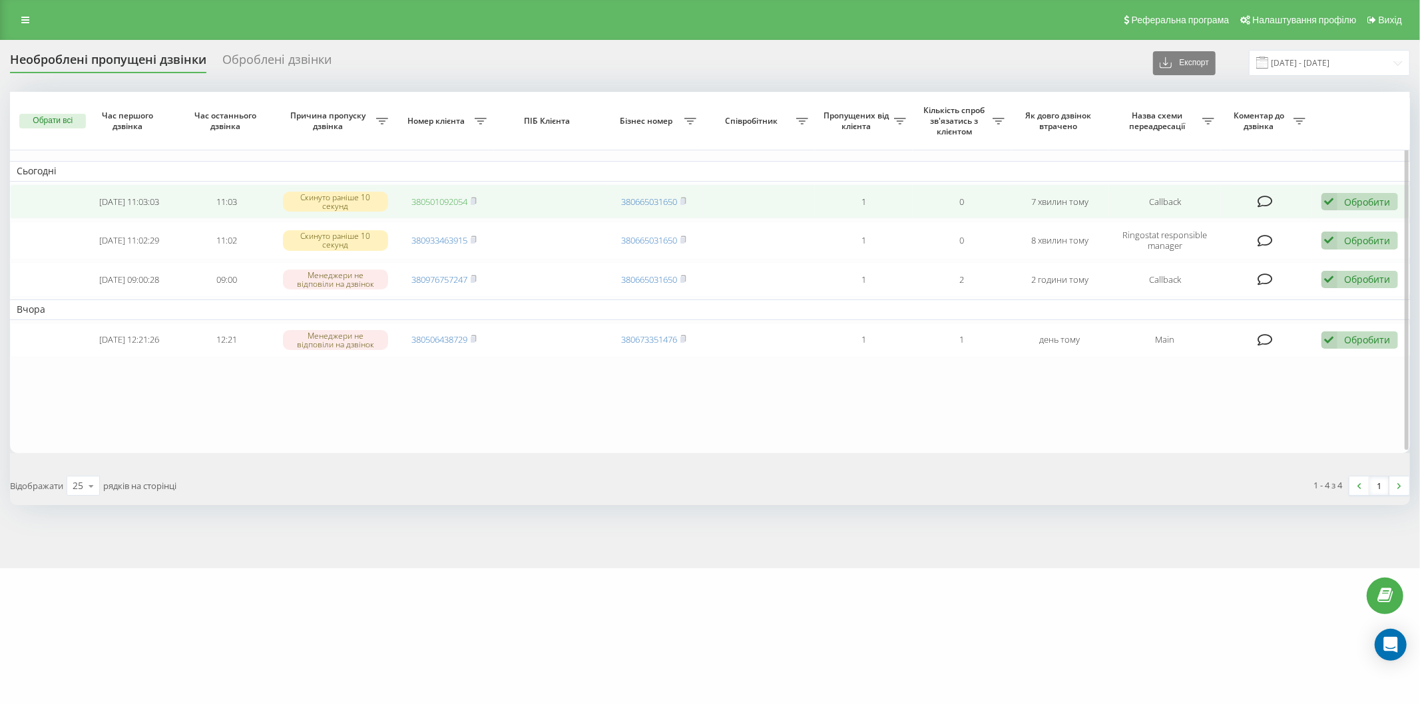  Describe the element at coordinates (1328, 485) in the screenshot. I see `div: 1 - 4 з 4` at that location.